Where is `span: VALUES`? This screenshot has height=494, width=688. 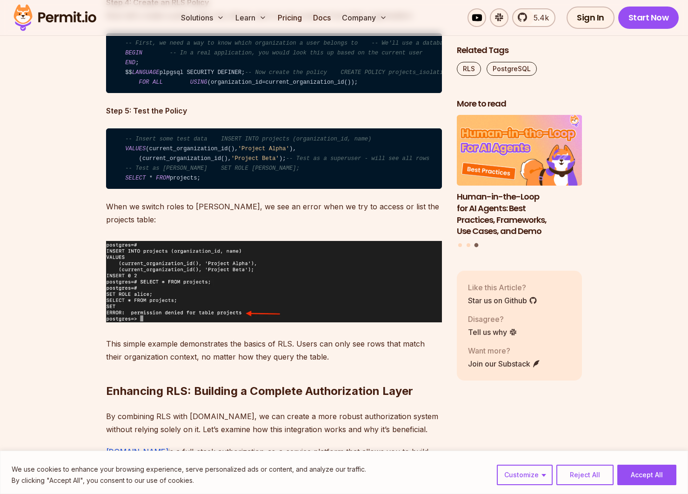
span: VALUES is located at coordinates (135, 149).